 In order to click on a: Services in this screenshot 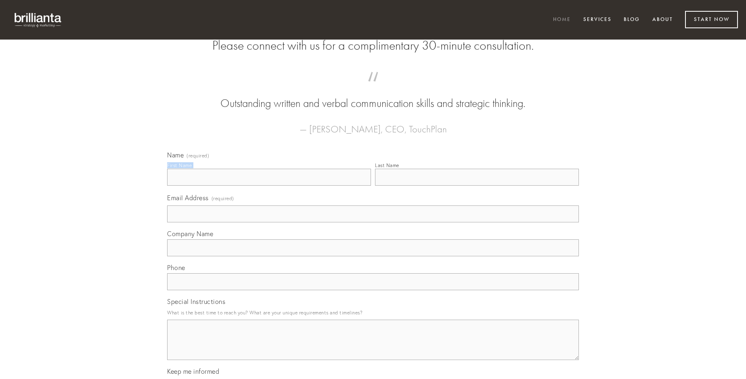, I will do `click(597, 20)`.